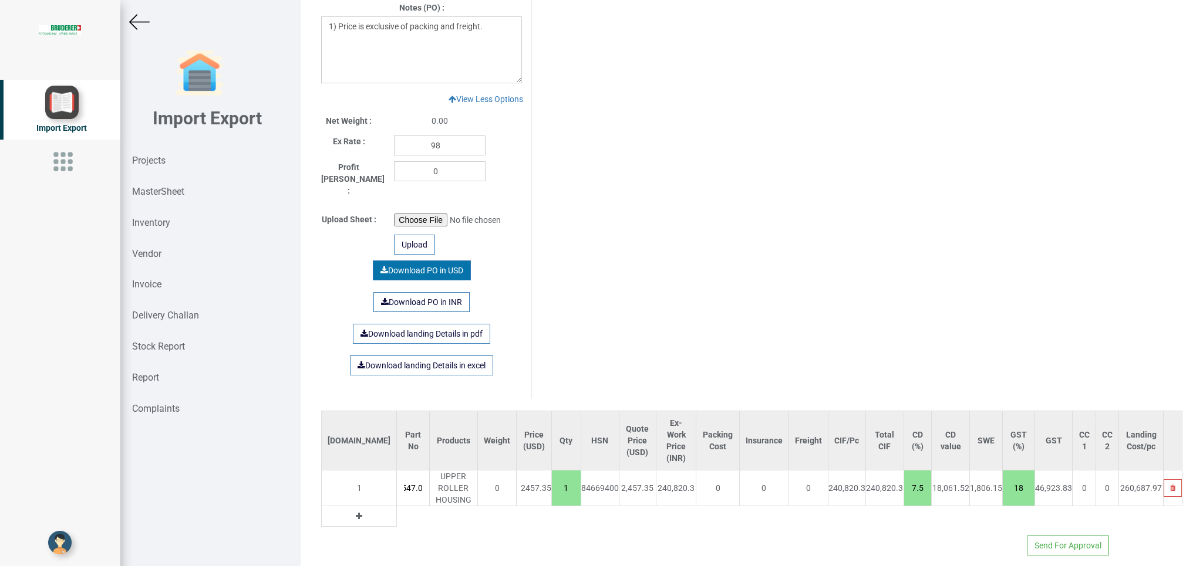 Image resolution: width=1203 pixels, height=566 pixels. What do you see at coordinates (207, 118) in the screenshot?
I see `b: Import Export` at bounding box center [207, 118].